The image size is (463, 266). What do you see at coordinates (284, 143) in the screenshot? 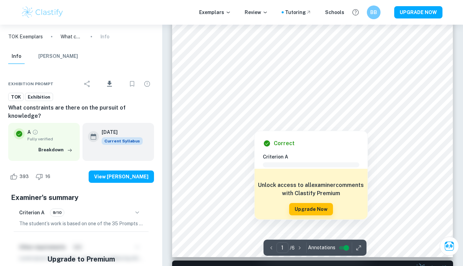
I see `h6: Correct` at bounding box center [284, 143].